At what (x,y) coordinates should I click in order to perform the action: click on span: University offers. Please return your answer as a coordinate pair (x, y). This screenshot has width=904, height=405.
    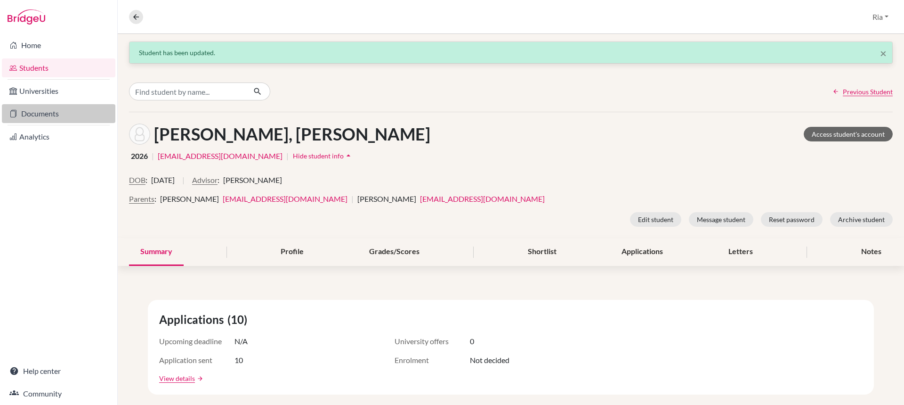
    Looking at the image, I should click on (432, 341).